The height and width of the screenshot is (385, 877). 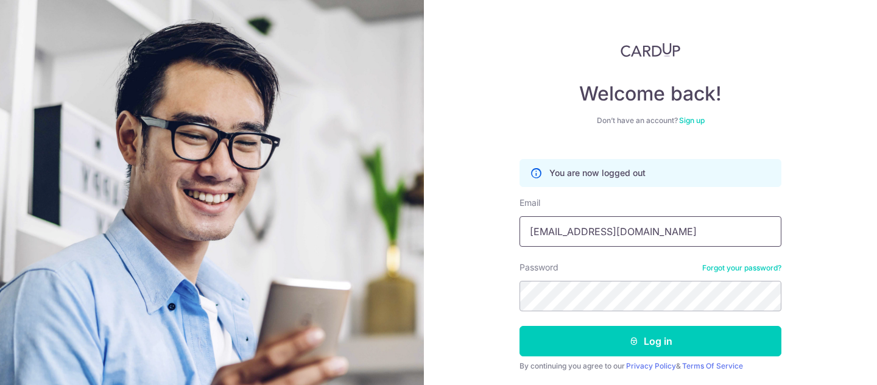 I want to click on h4: Welcome back!, so click(x=650, y=94).